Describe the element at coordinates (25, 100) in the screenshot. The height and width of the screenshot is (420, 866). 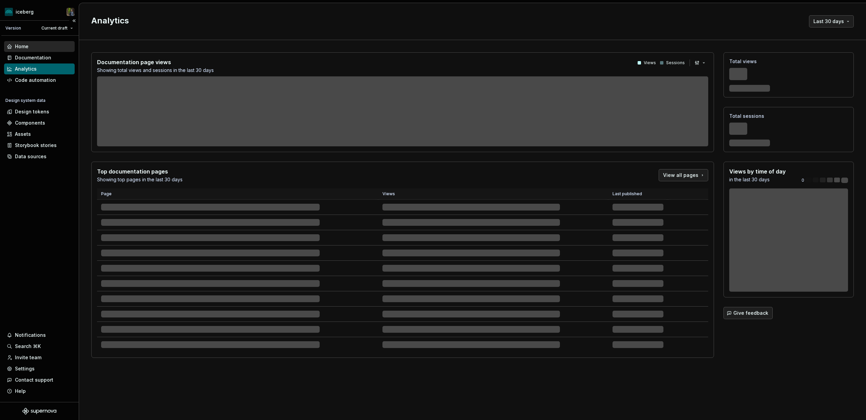
I see `div: Design system data` at that location.